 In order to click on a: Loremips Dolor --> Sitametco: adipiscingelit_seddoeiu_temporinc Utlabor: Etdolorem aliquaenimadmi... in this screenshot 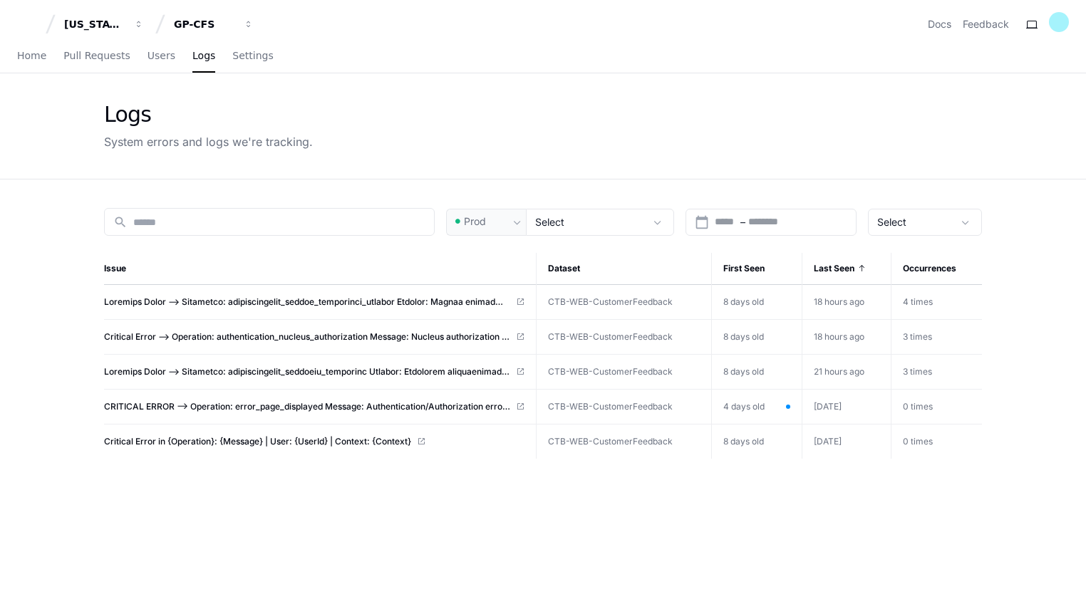, I will do `click(314, 372)`.